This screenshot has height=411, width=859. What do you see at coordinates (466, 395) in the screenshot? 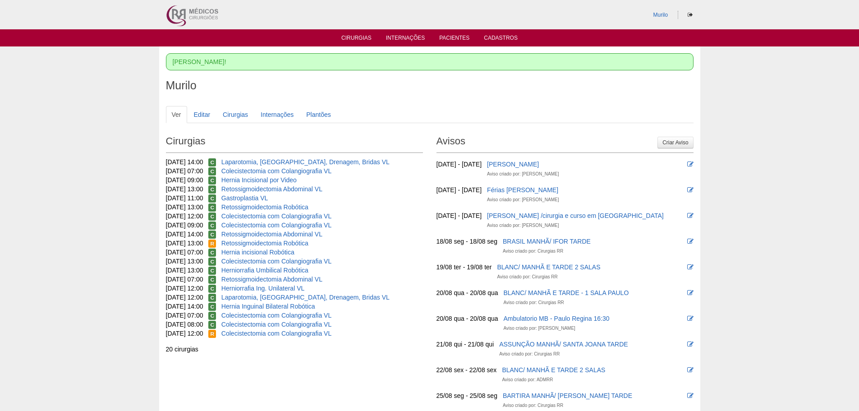
I see `div: 25/08 seg - 25/08 seg` at bounding box center [466, 395].